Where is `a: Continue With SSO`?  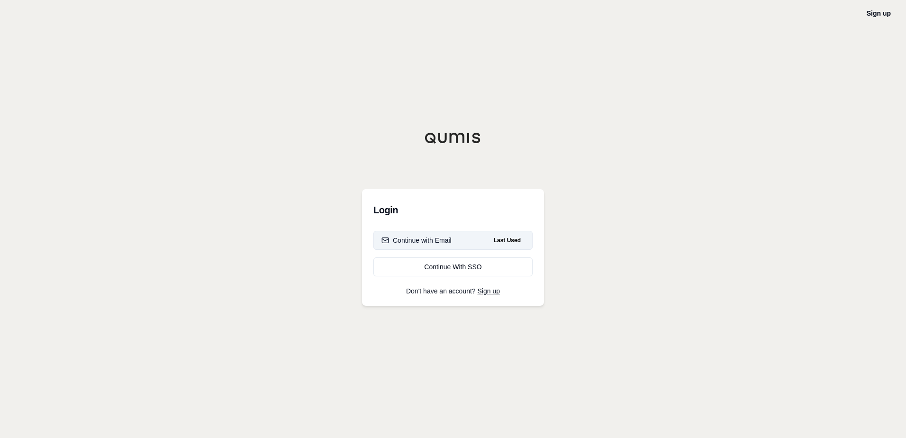
a: Continue With SSO is located at coordinates (453, 267).